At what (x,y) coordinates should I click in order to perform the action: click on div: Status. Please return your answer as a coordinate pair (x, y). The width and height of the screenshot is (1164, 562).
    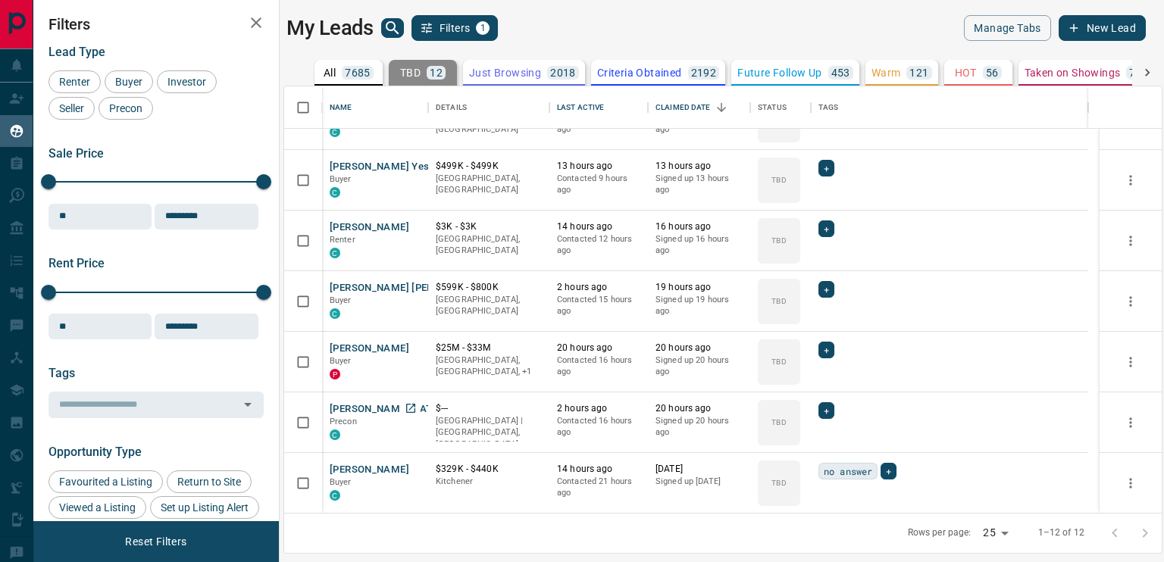
    Looking at the image, I should click on (781, 108).